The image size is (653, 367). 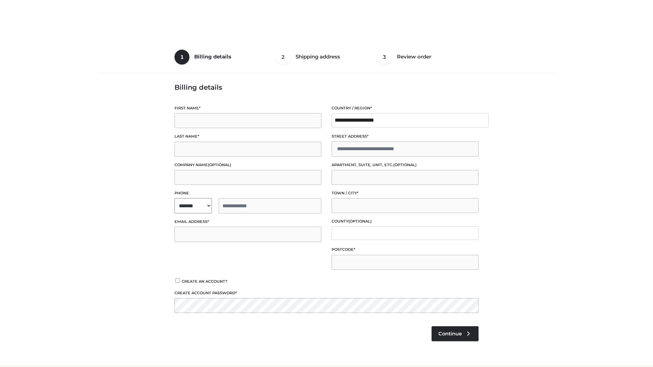 What do you see at coordinates (450, 334) in the screenshot?
I see `span: Continue` at bounding box center [450, 334].